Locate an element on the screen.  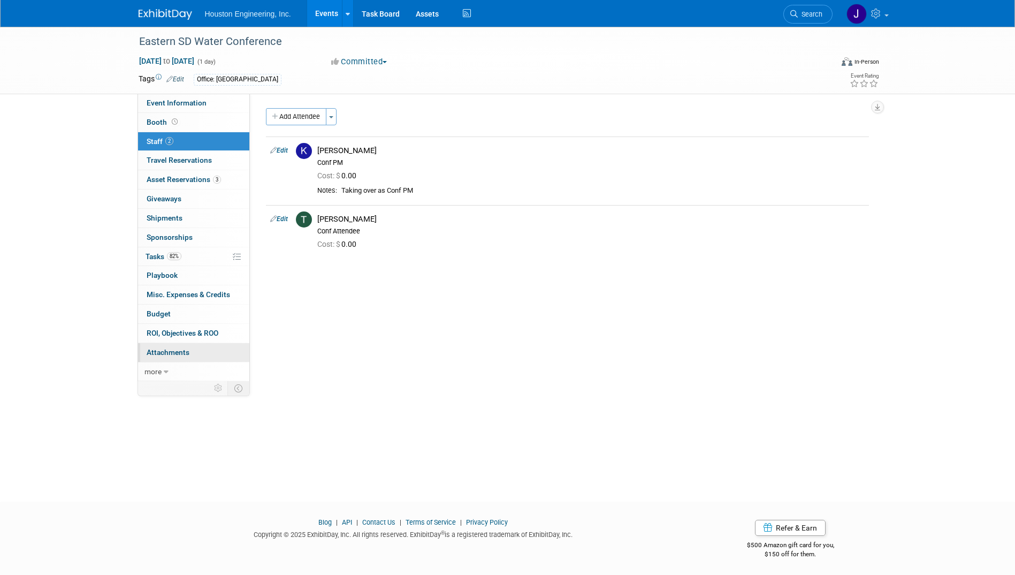
span: Sponsorships is located at coordinates (170, 237).